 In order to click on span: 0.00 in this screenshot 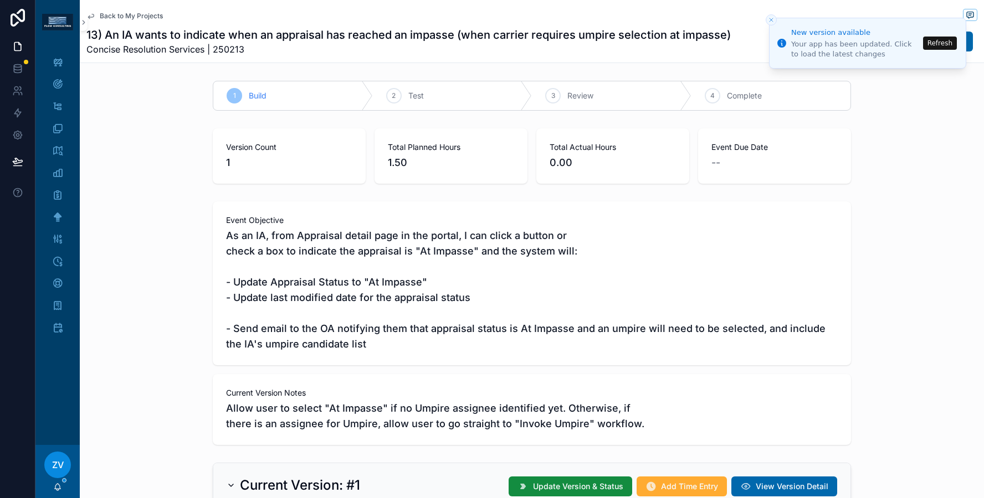, I will do `click(613, 163)`.